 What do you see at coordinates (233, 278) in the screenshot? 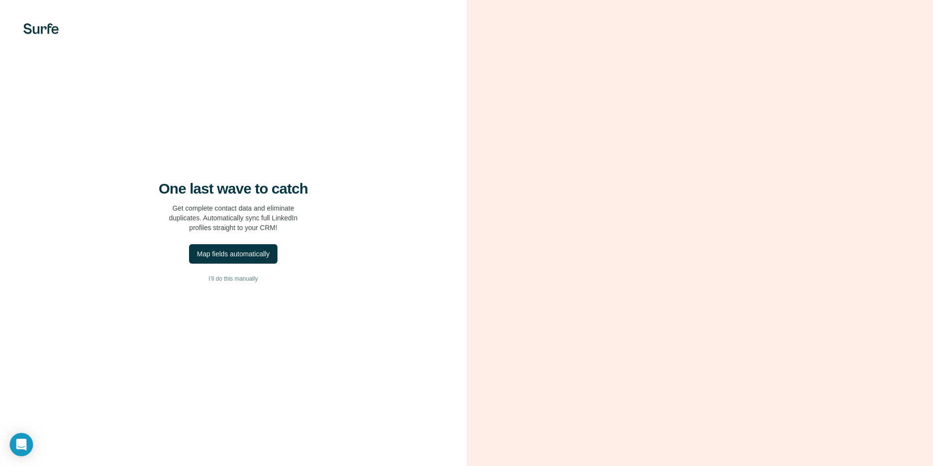
I see `span: I’ll do this manually` at bounding box center [233, 278].